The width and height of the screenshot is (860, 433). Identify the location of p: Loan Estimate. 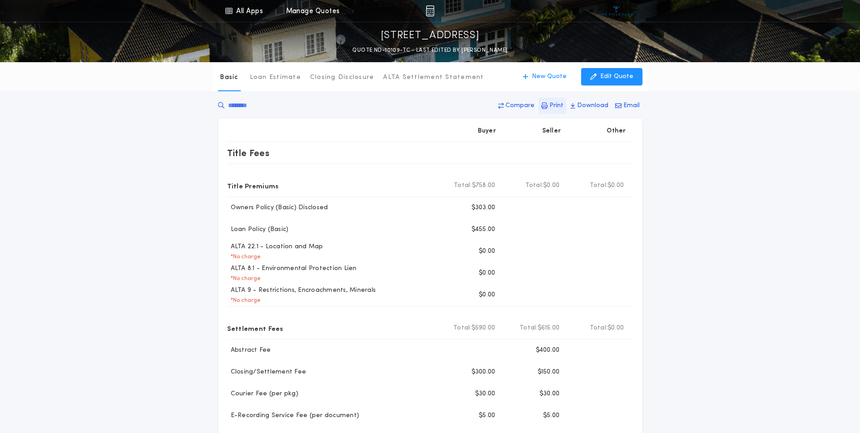
(275, 78).